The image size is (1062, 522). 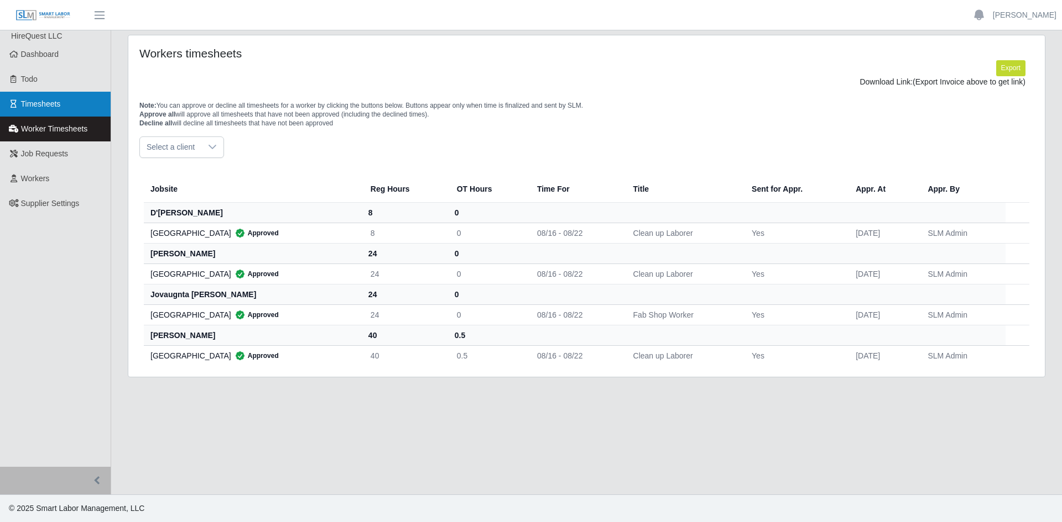 I want to click on th: Jobsite, so click(x=253, y=189).